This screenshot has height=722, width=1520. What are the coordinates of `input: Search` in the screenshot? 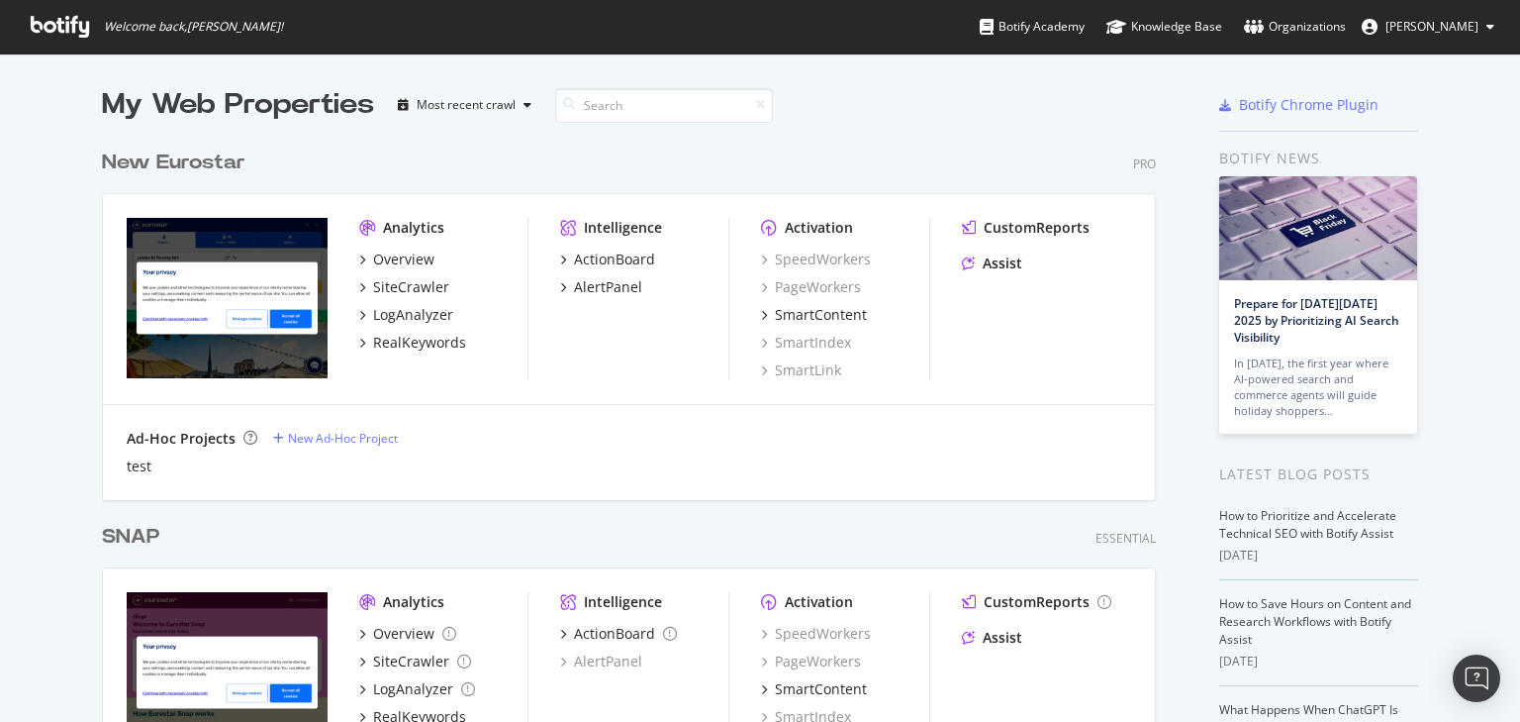 It's located at (664, 105).